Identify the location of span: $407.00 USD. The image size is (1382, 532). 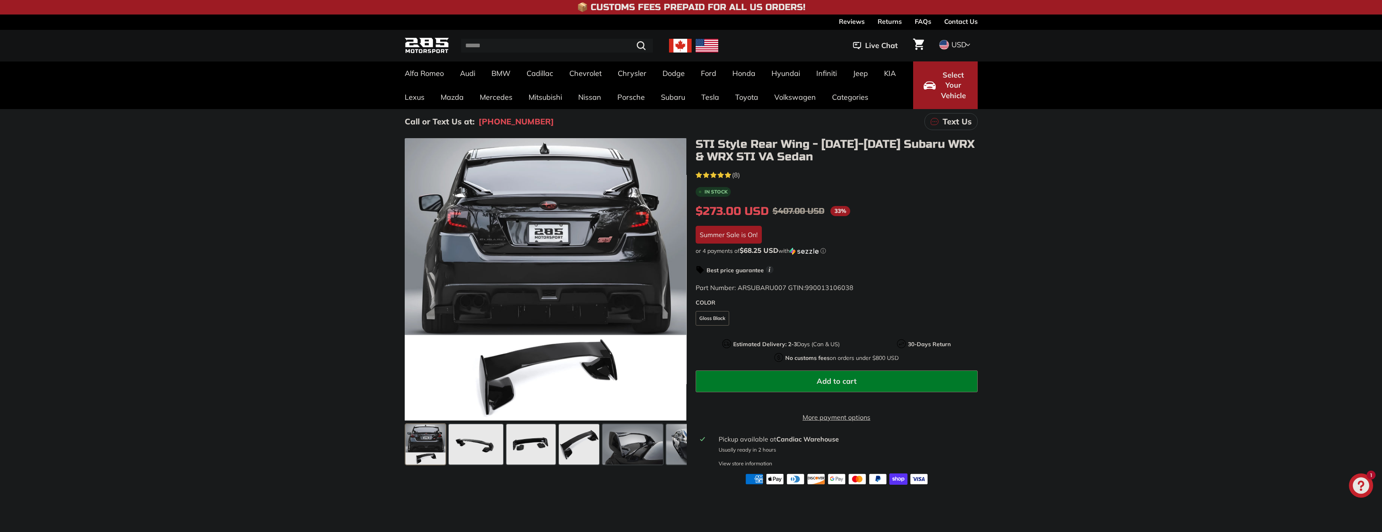
(799, 211).